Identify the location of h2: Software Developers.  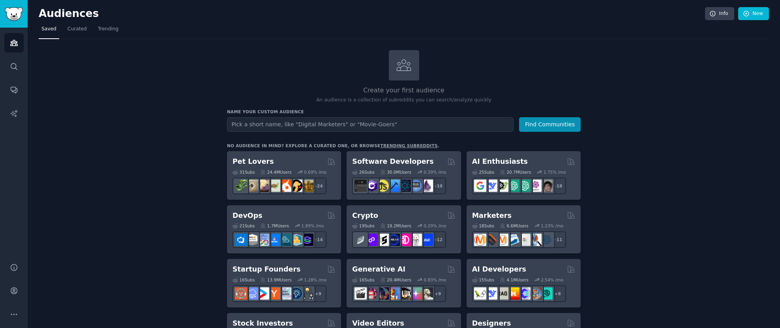
(393, 161).